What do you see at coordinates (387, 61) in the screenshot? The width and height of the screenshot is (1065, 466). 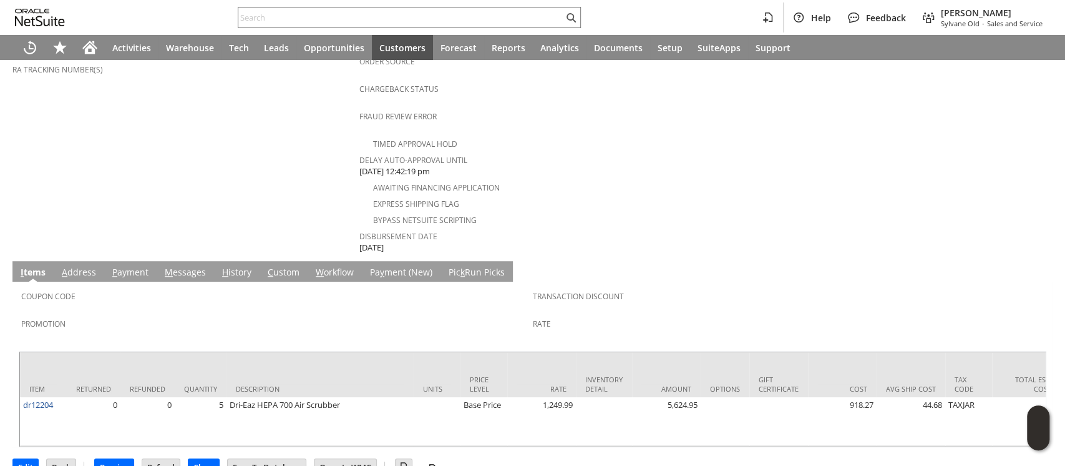 I see `a: Order Source` at bounding box center [387, 61].